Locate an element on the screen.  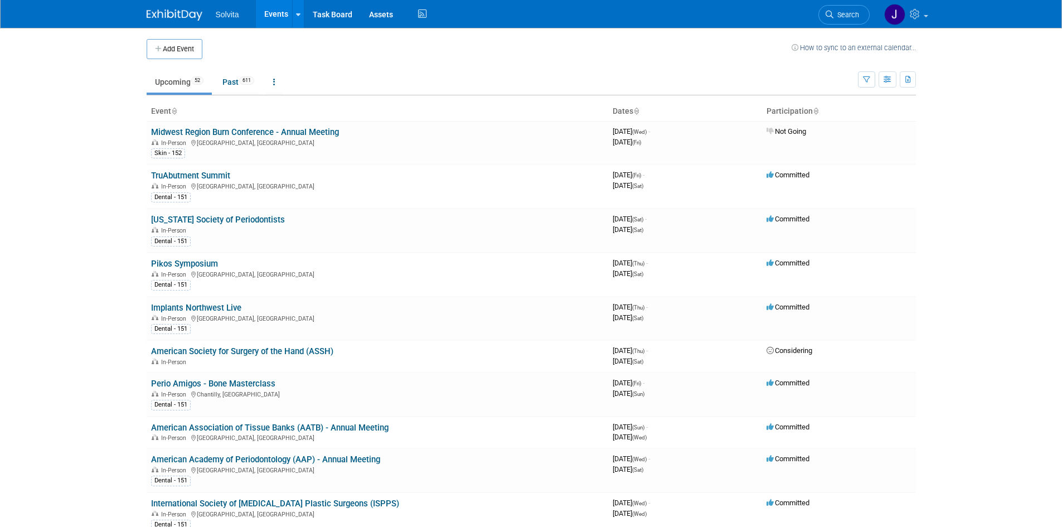
span: Considering is located at coordinates (789, 350).